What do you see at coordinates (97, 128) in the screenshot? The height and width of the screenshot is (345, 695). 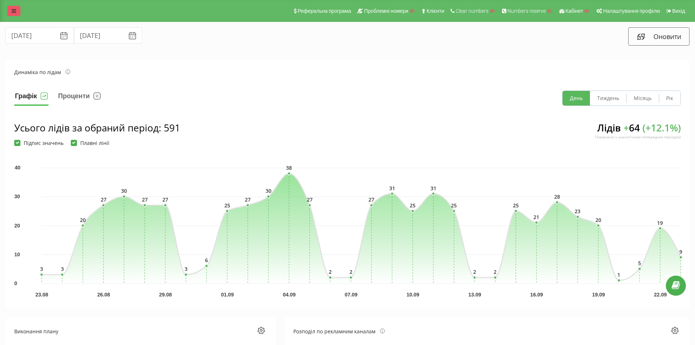 I see `div: Усього лідів за обраний період : 591` at bounding box center [97, 128].